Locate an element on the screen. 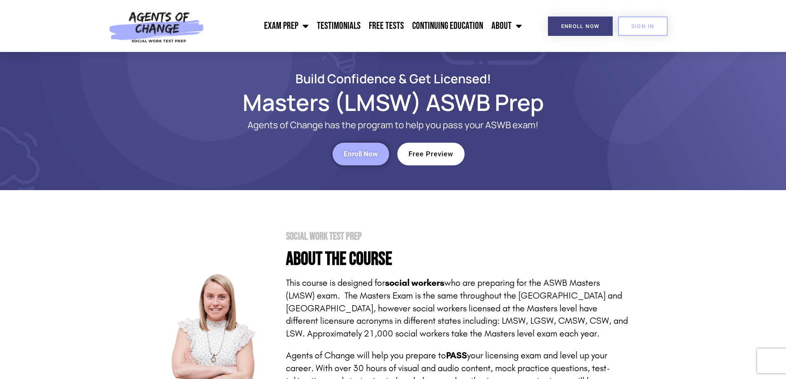 The height and width of the screenshot is (379, 786). h2: Build Confidence & Get Licensed! is located at coordinates (393, 78).